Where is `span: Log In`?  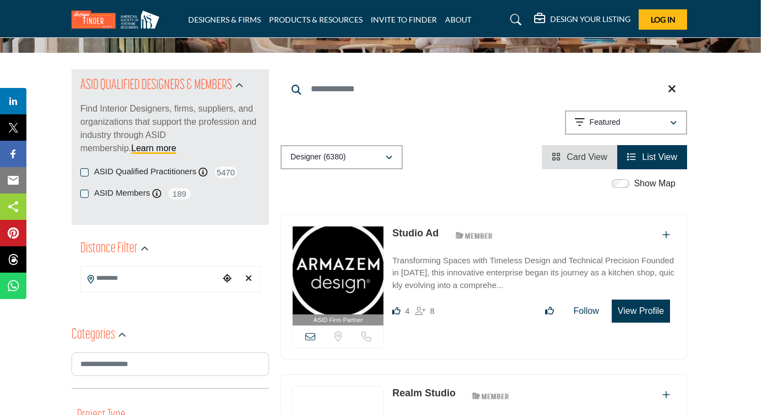
span: Log In is located at coordinates (662, 19).